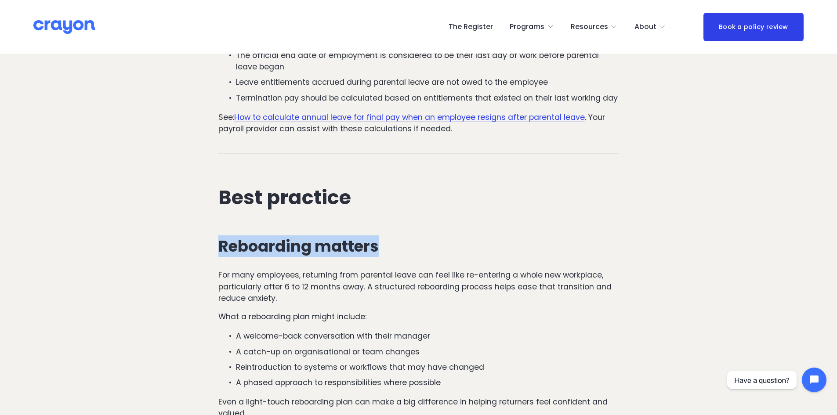 This screenshot has height=415, width=837. Describe the element at coordinates (427, 98) in the screenshot. I see `p: Termination pay should be calculated based on entitlements that existed on their last working day` at that location.